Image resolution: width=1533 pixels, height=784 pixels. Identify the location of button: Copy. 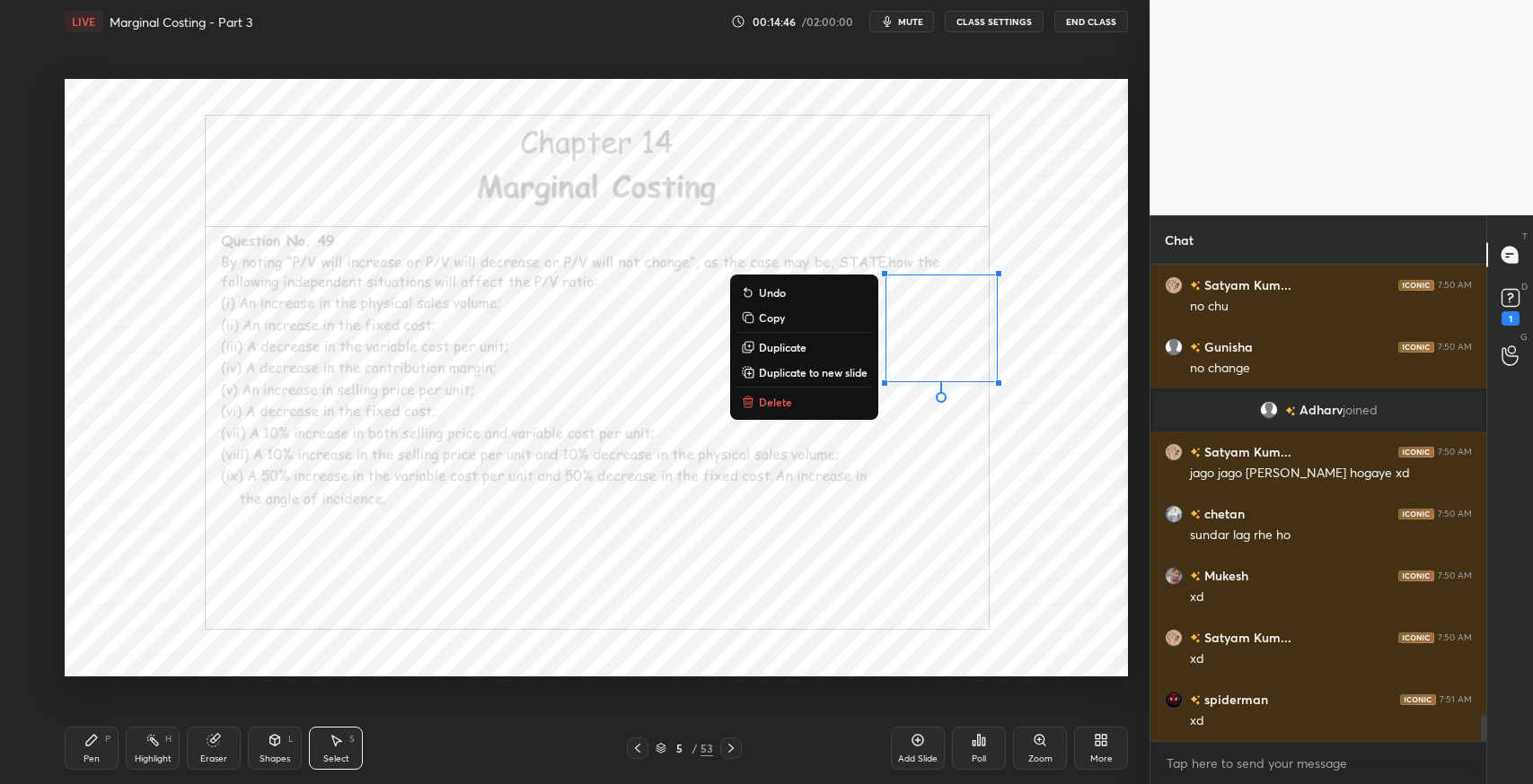
(803, 317).